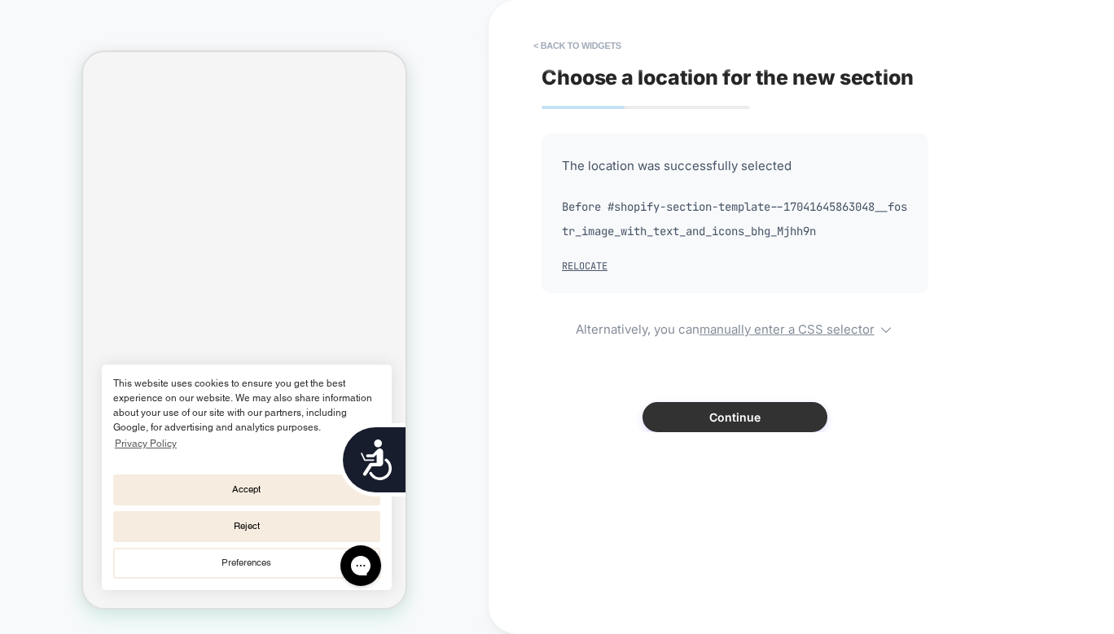 The width and height of the screenshot is (1114, 634). I want to click on button: Reject, so click(164, 475).